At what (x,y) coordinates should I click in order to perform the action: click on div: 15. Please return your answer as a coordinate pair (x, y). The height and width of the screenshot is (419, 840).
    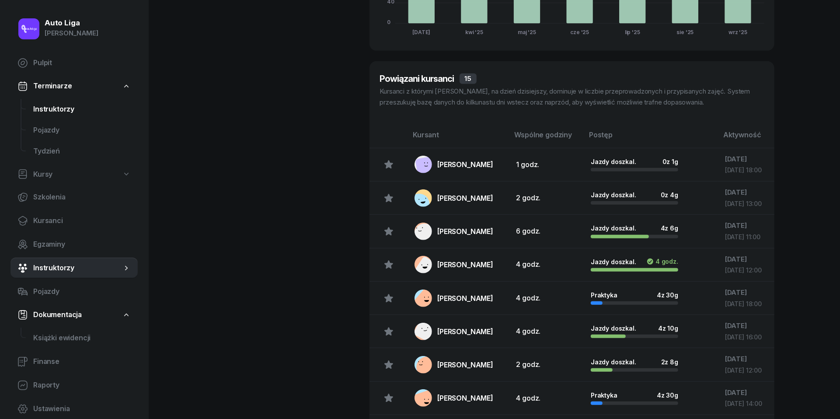
    Looking at the image, I should click on (468, 79).